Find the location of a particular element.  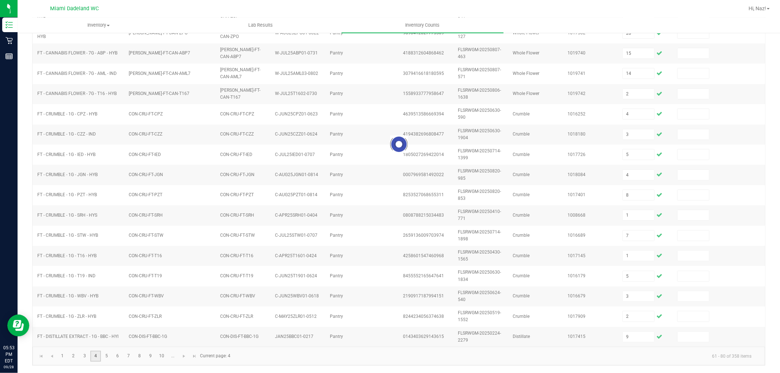

inline-svg: Inventory is located at coordinates (9, 25).